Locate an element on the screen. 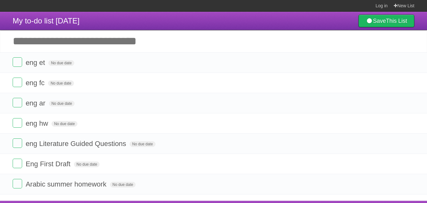 This screenshot has height=203, width=427. span: eng hw is located at coordinates (38, 123).